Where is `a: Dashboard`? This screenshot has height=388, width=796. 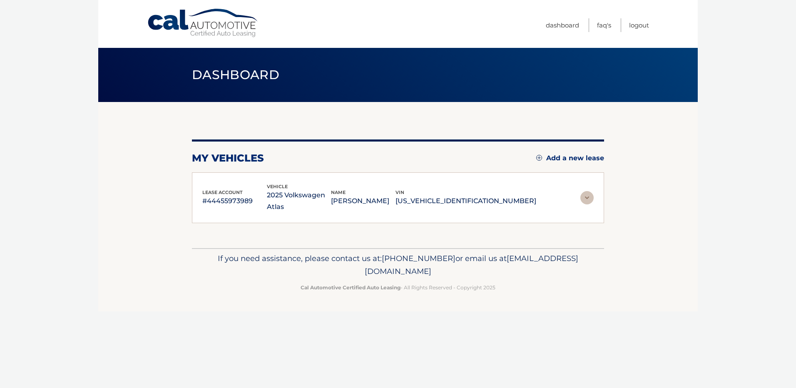
a: Dashboard is located at coordinates (562, 25).